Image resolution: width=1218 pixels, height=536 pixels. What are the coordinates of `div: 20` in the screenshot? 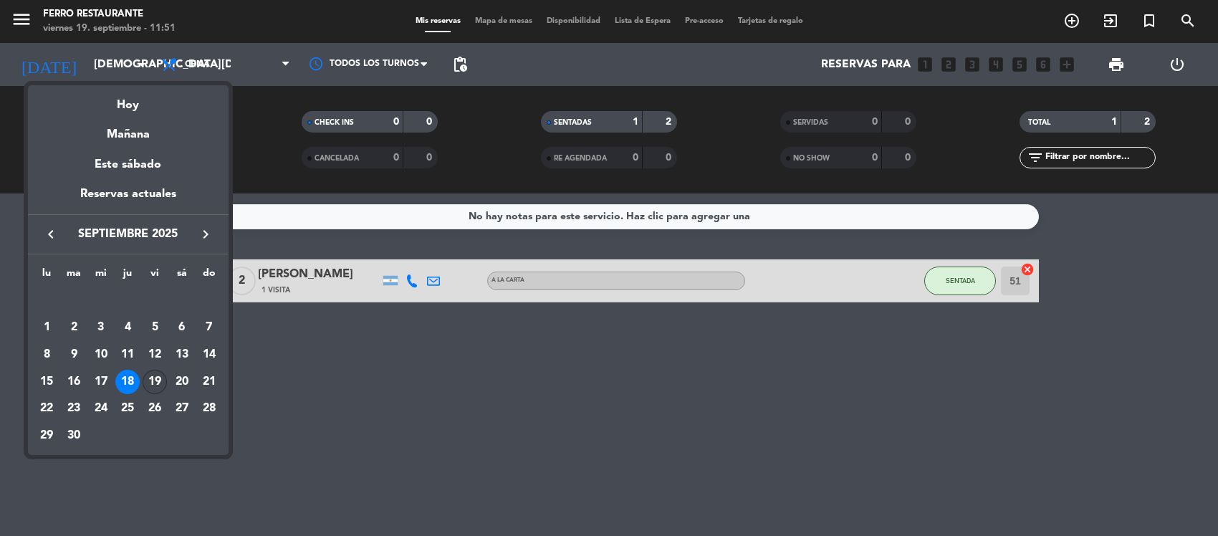 It's located at (182, 382).